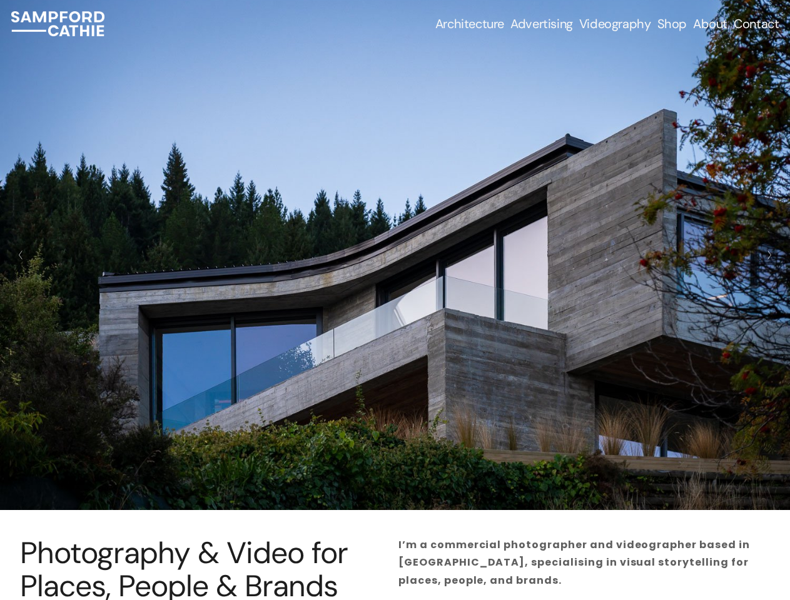 The width and height of the screenshot is (790, 600). I want to click on button: Next Slide, so click(768, 255).